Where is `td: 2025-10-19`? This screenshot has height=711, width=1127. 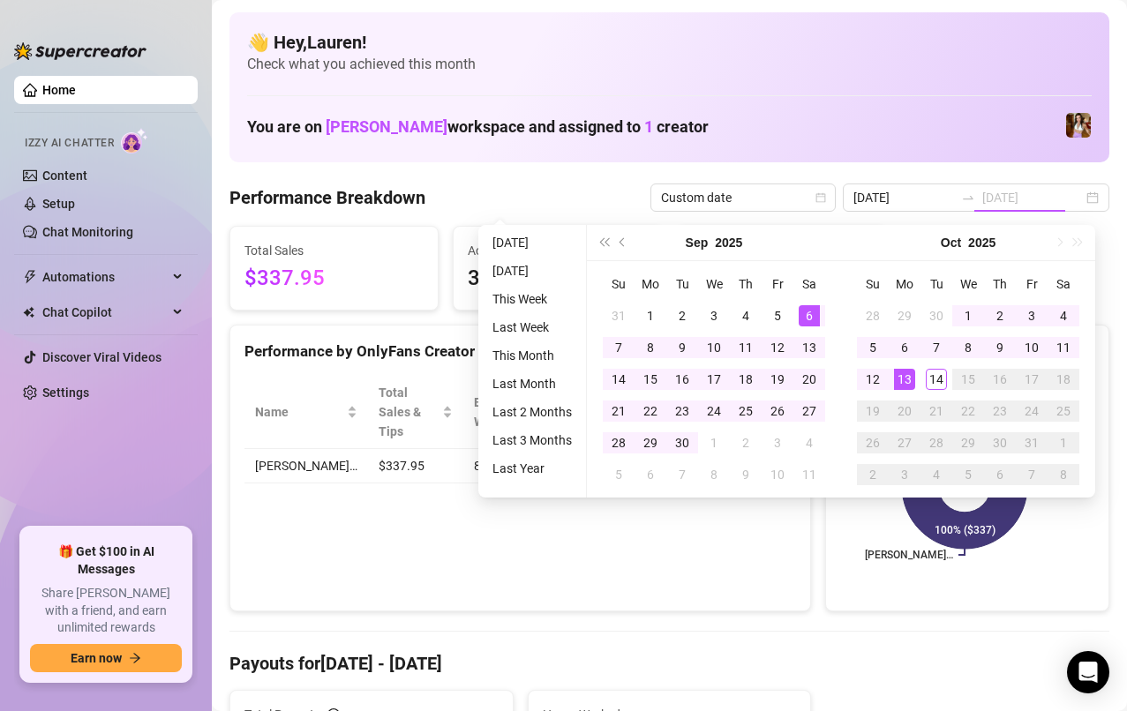
td: 2025-10-19 is located at coordinates (873, 411).